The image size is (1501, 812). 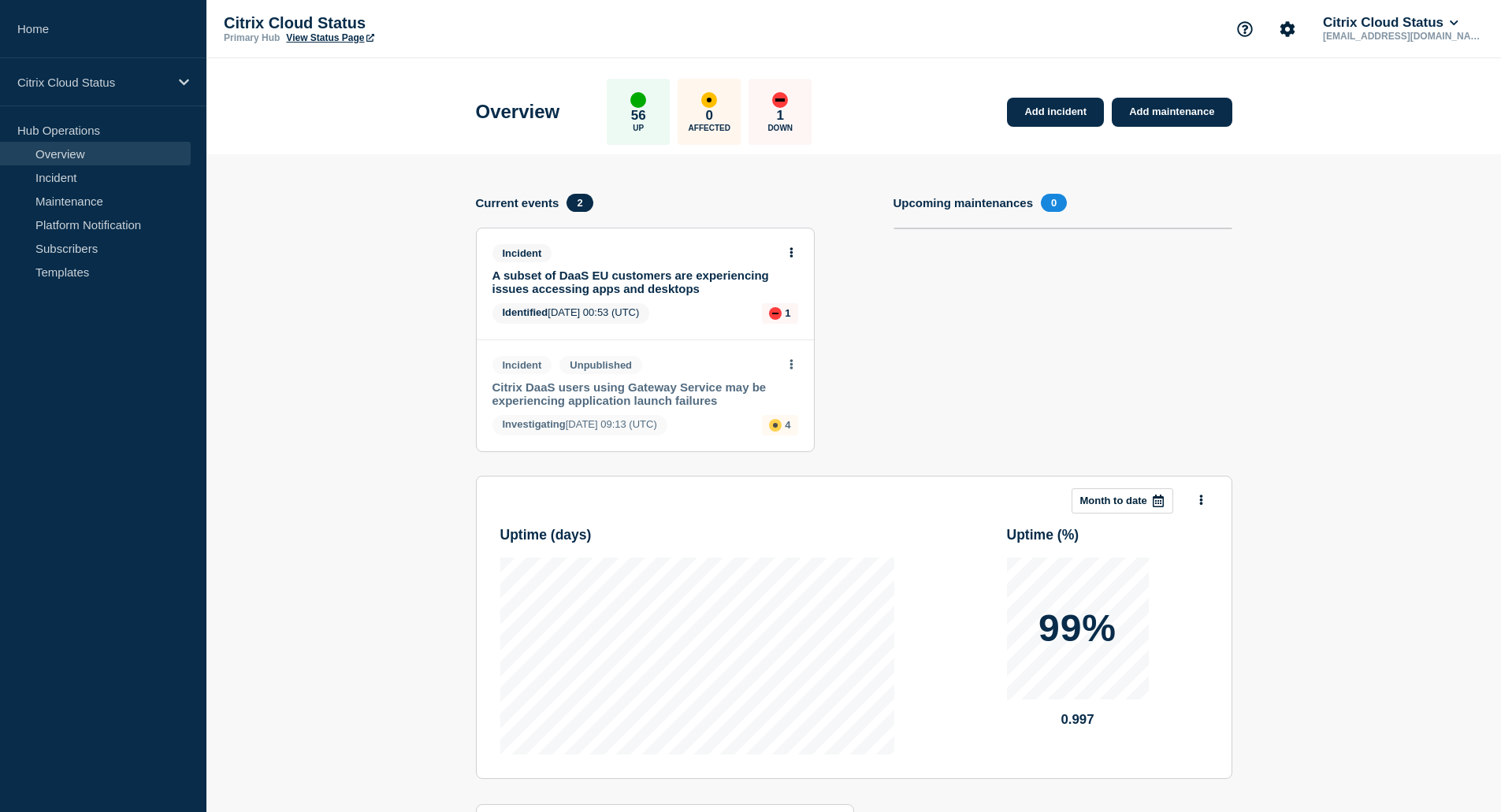 What do you see at coordinates (1245, 29) in the screenshot?
I see `button: Support` at bounding box center [1245, 29].